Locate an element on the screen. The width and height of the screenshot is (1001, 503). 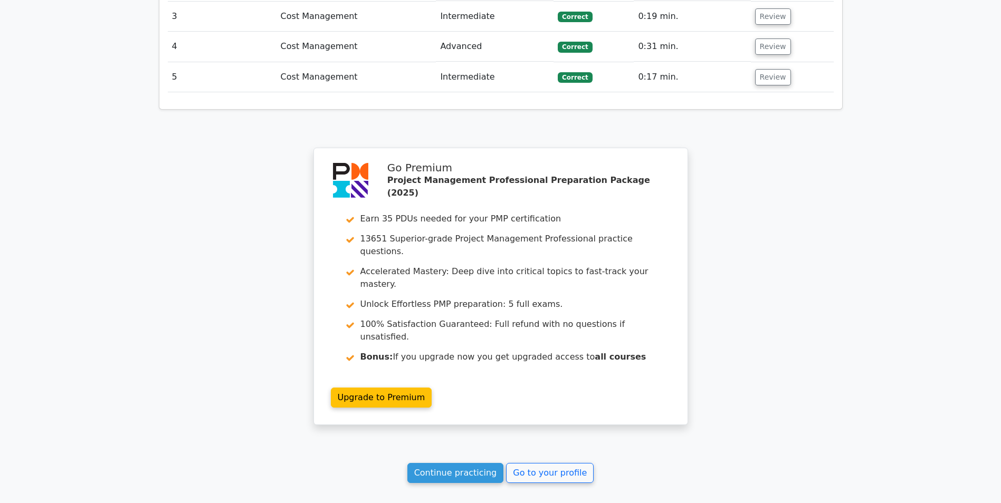
td: Advanced is located at coordinates (494, 46).